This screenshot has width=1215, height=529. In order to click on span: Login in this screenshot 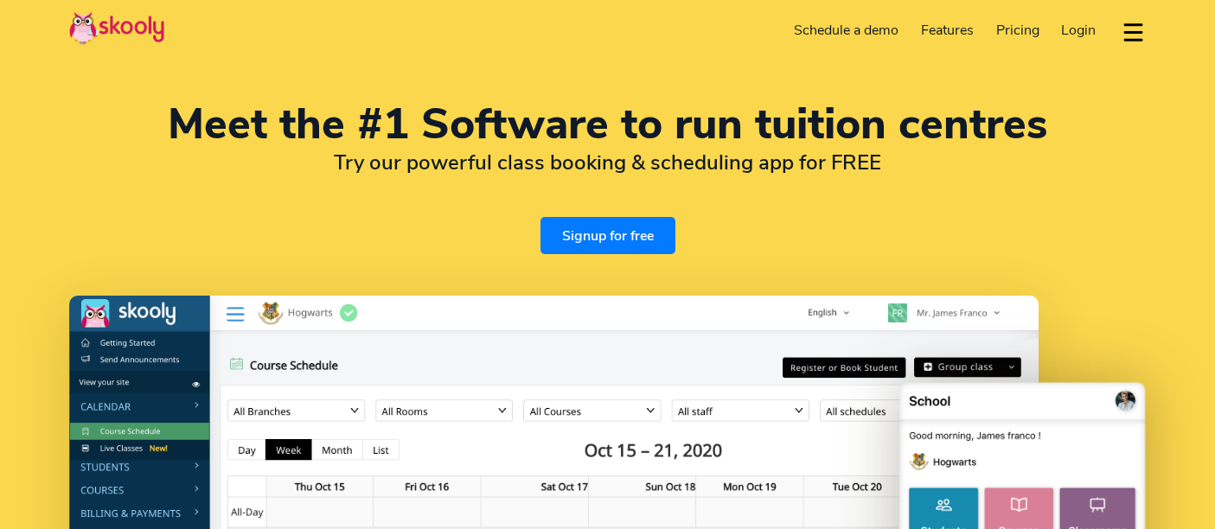, I will do `click(1078, 30)`.